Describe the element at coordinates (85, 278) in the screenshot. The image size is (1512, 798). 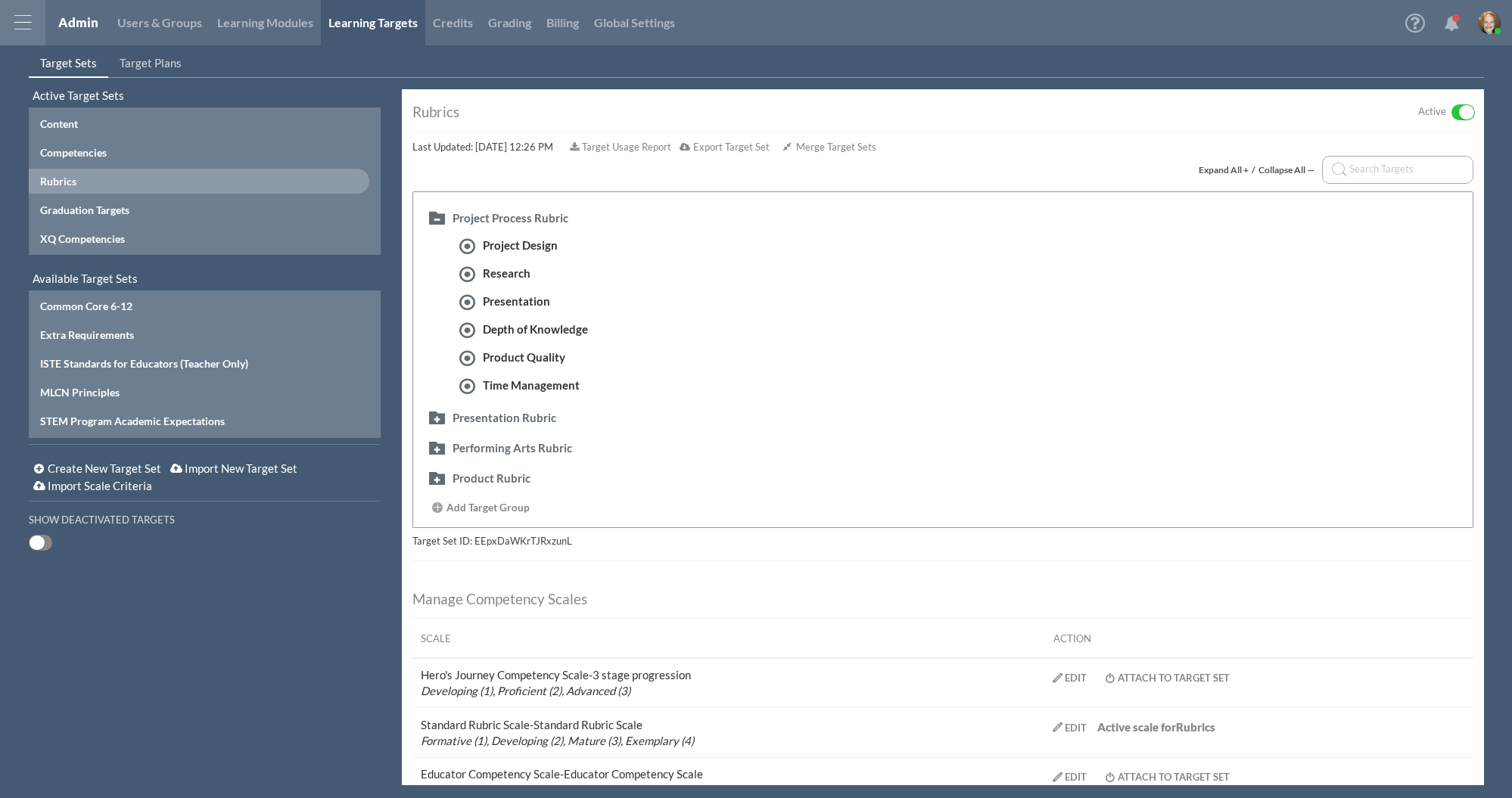
I see `span: Available Target Sets` at that location.